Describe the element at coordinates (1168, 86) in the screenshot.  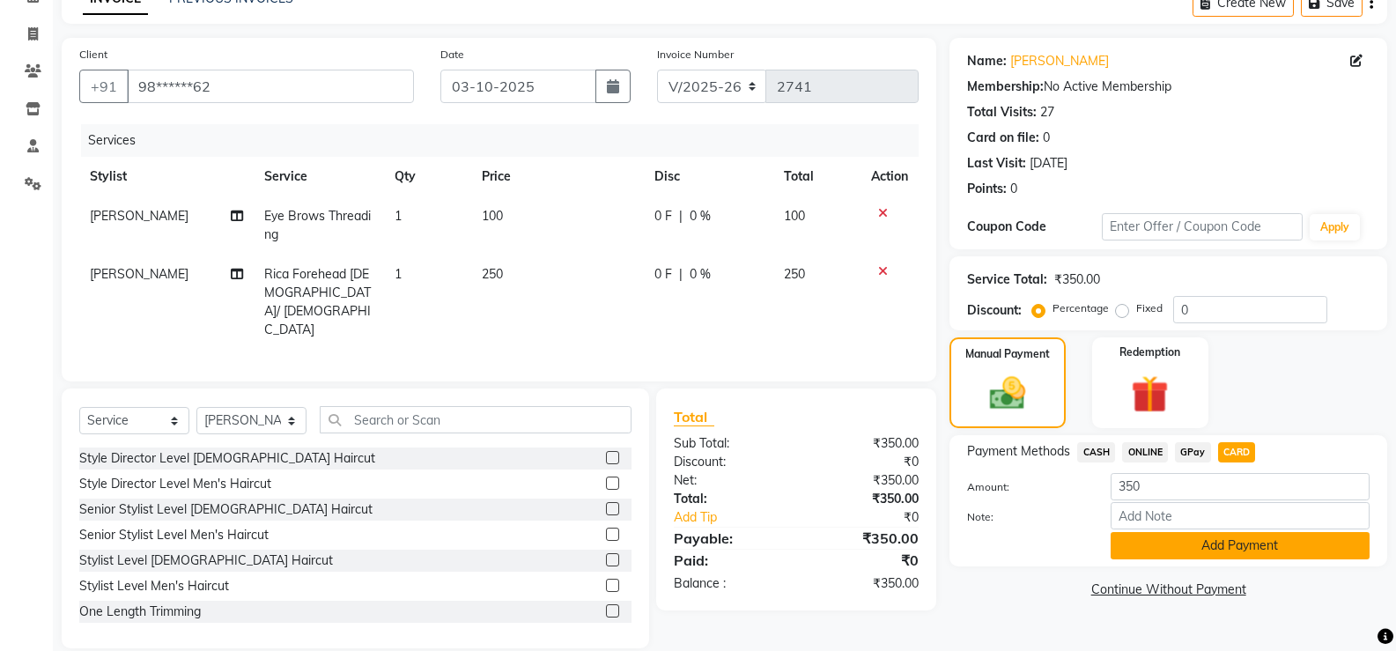
I see `div: No Active Membership` at that location.